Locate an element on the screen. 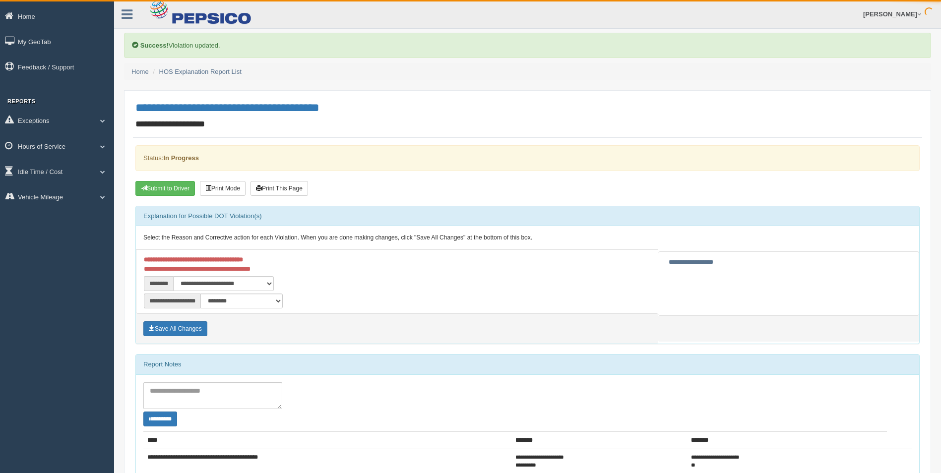 This screenshot has width=941, height=473. button: Save is located at coordinates (175, 329).